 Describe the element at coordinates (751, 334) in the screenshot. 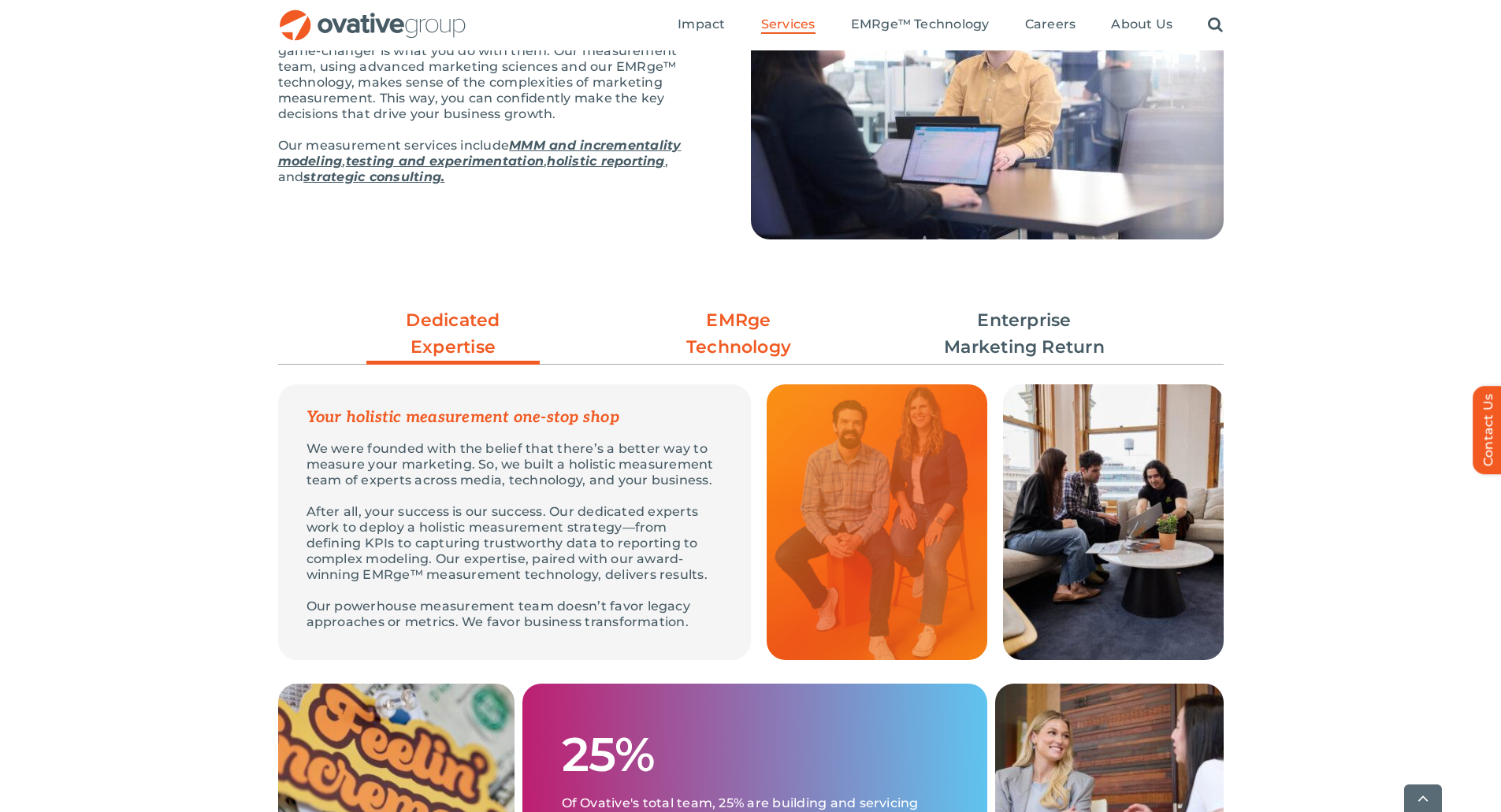

I see `ul: Post Filters` at that location.